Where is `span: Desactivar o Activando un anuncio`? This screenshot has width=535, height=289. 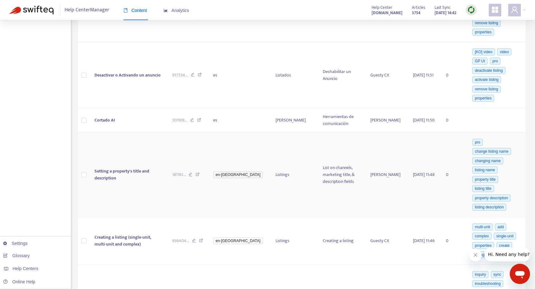
span: Desactivar o Activando un anuncio is located at coordinates (128, 75).